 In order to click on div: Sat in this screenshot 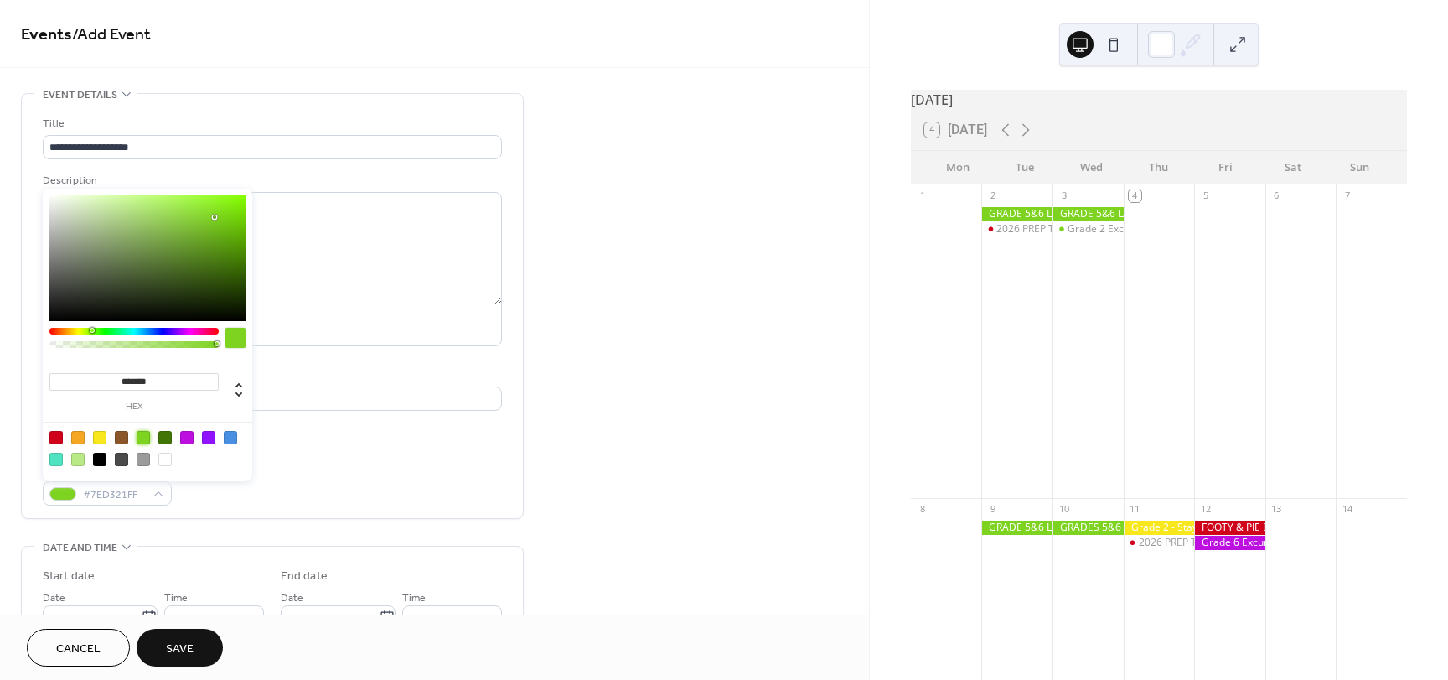, I will do `click(1293, 168)`.